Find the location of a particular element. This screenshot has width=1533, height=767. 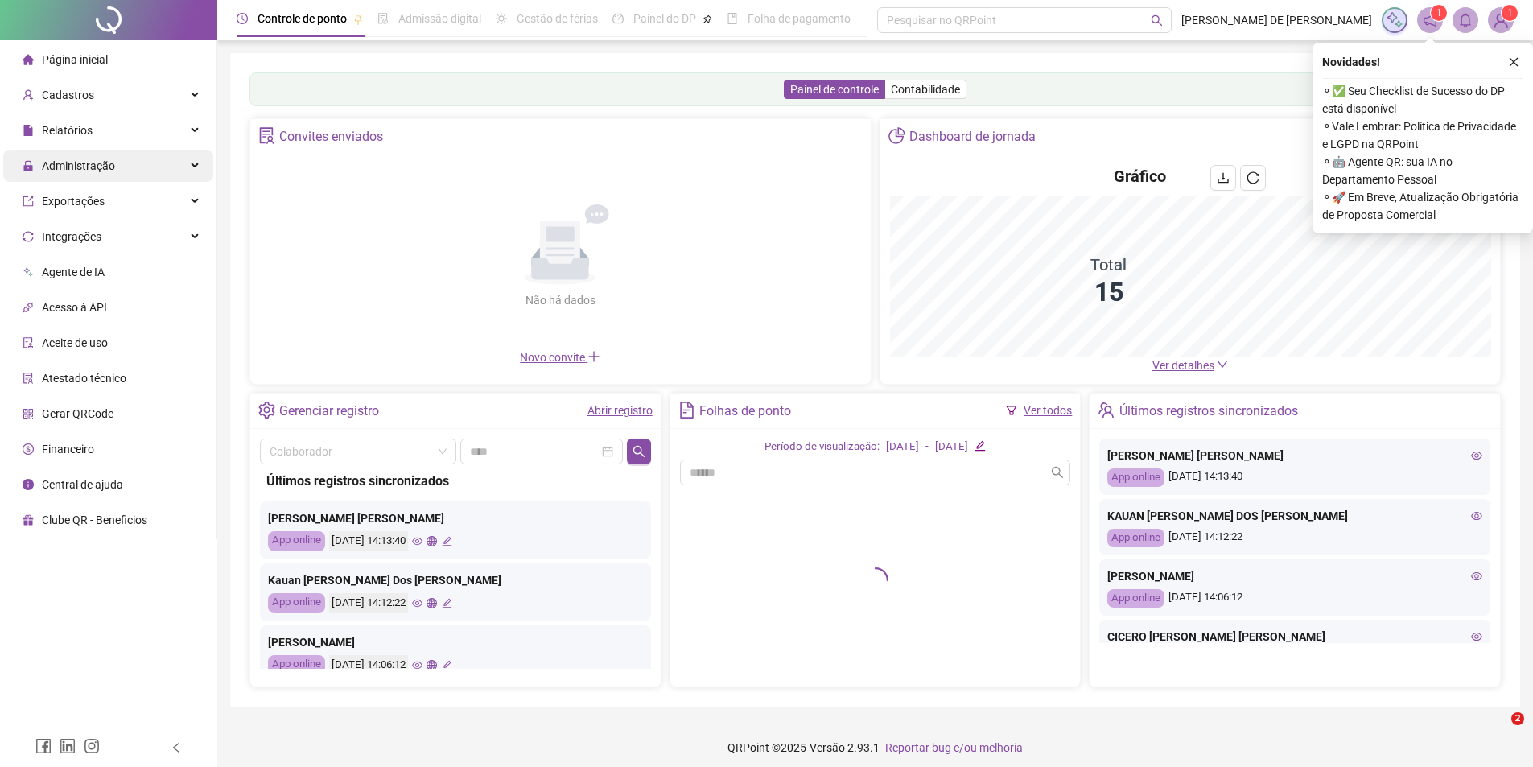

span: Controle de ponto is located at coordinates (302, 19).